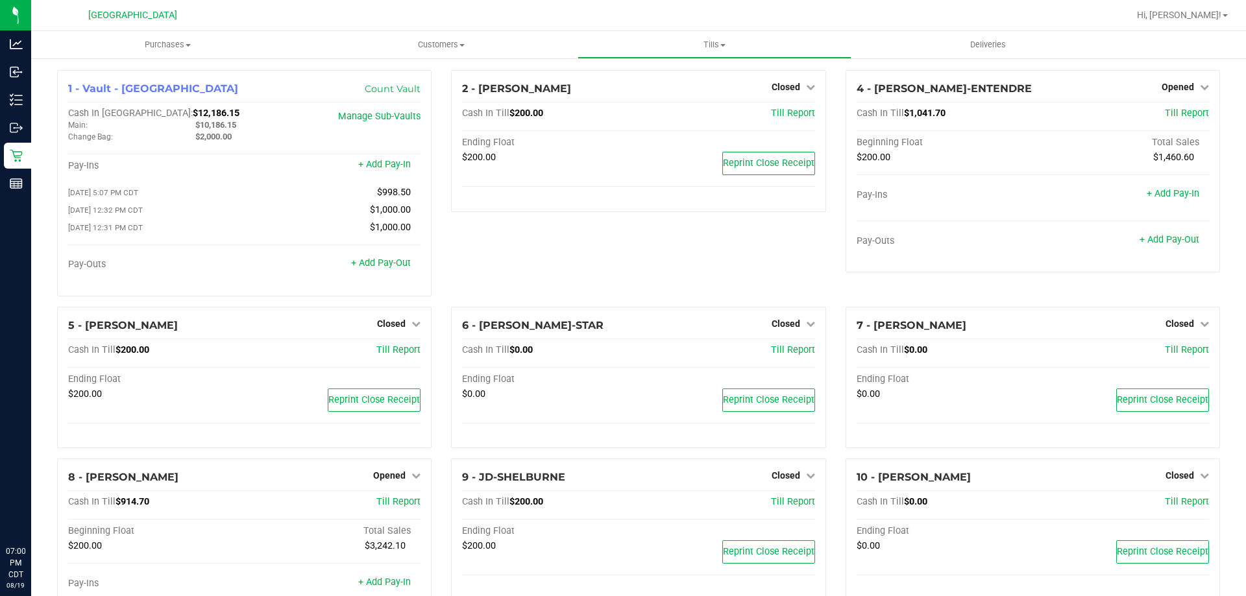  I want to click on span: $2,000.00, so click(213, 136).